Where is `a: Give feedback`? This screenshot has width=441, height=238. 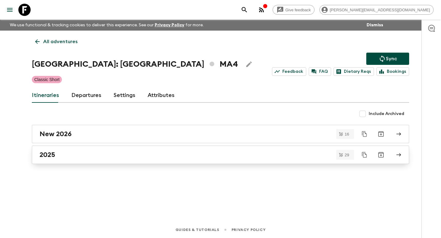 a: Give feedback is located at coordinates (293, 10).